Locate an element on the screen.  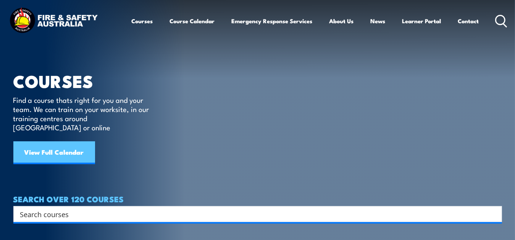
a: About Us is located at coordinates (341, 21).